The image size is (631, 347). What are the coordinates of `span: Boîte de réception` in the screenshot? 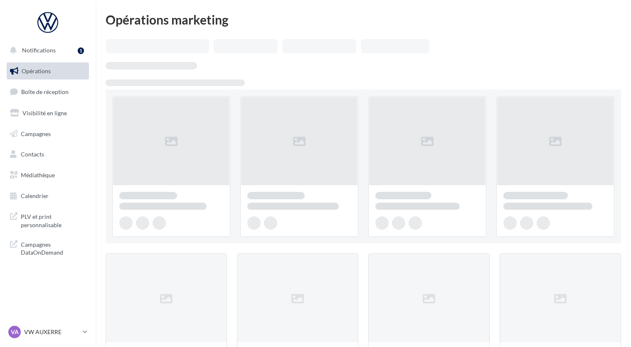 It's located at (45, 91).